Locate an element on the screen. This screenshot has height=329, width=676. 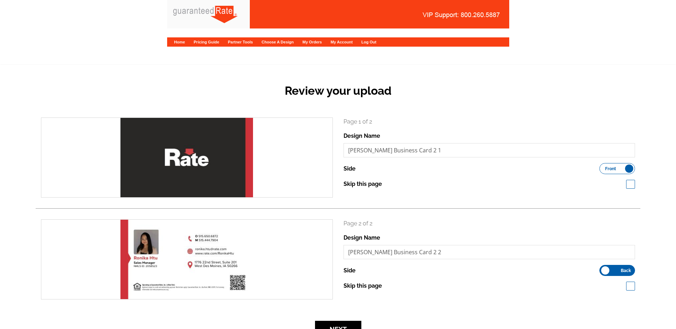
a: My Account is located at coordinates (342, 42).